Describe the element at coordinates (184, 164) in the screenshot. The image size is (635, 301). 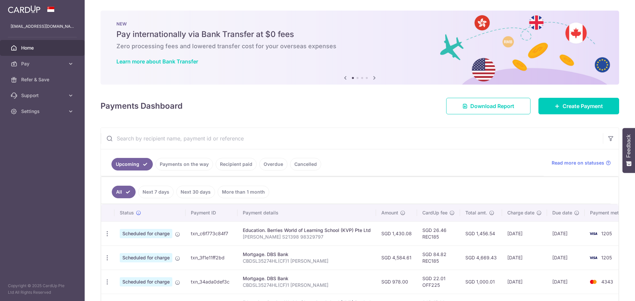
I see `a: Payments on the way` at that location.